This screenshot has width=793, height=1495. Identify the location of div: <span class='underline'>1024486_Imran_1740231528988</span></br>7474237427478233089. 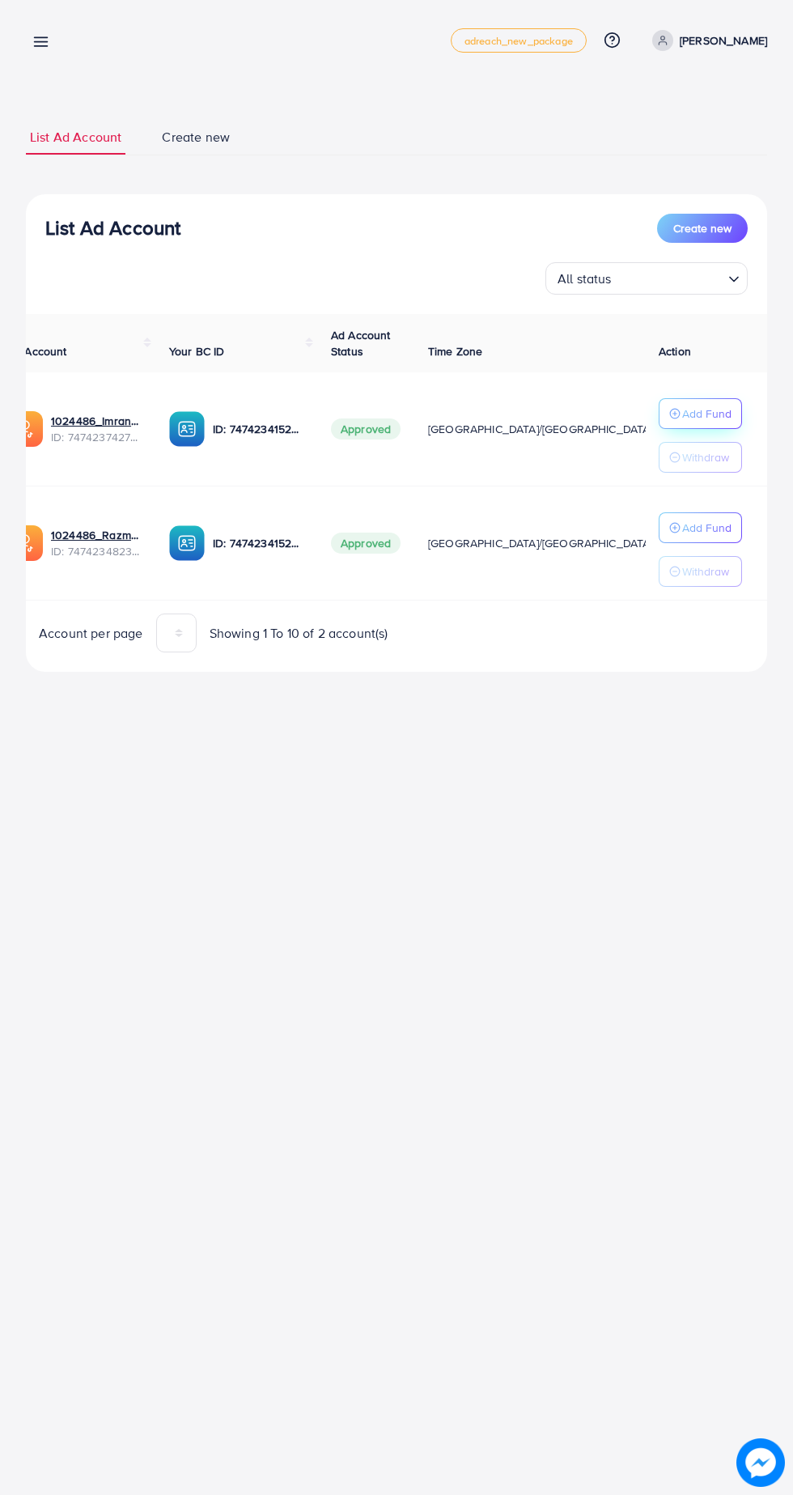
(97, 429).